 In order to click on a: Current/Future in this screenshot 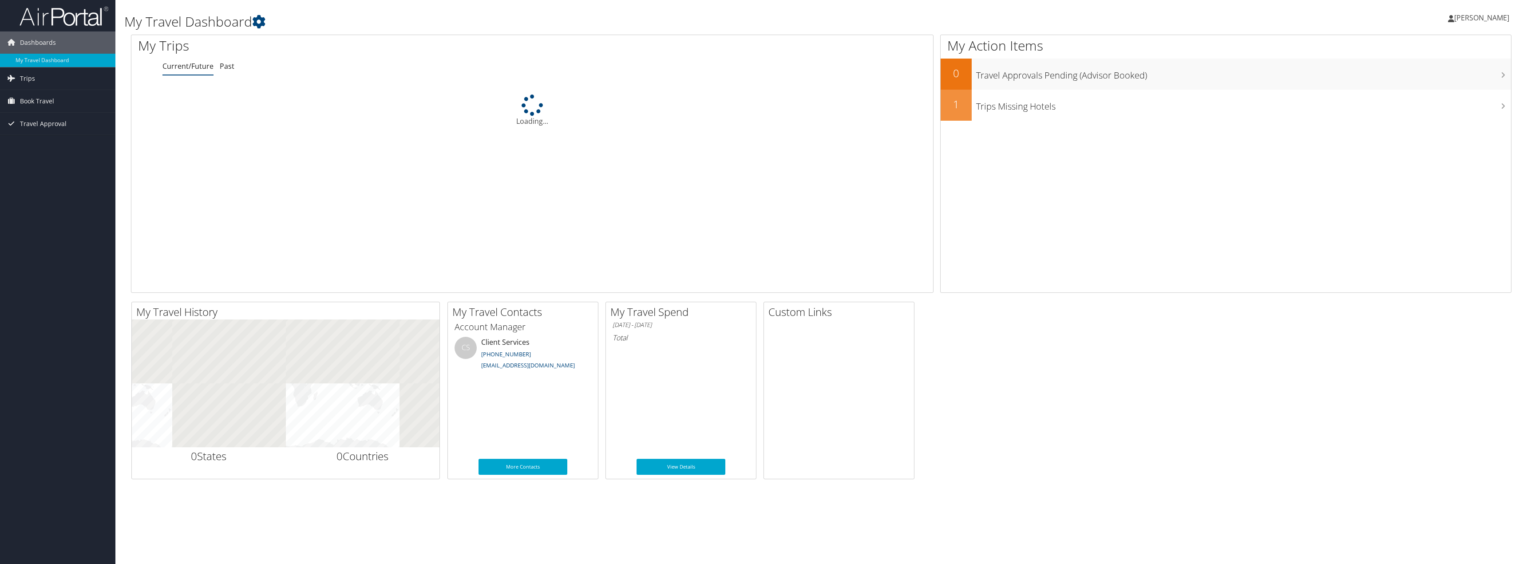, I will do `click(188, 66)`.